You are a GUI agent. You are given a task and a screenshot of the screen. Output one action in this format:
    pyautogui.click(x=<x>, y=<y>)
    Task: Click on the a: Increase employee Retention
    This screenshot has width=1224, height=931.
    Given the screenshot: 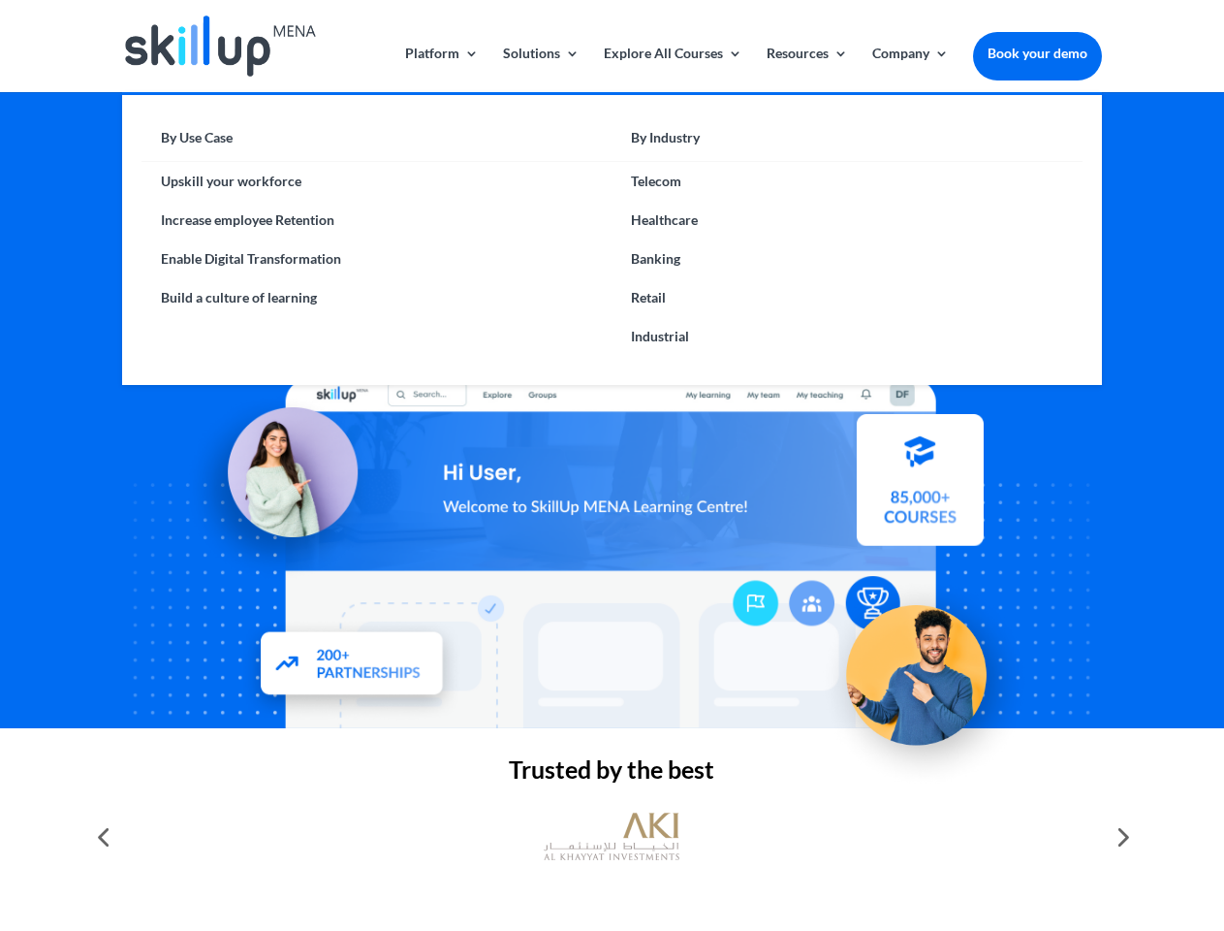 What is the action you would take?
    pyautogui.click(x=376, y=220)
    